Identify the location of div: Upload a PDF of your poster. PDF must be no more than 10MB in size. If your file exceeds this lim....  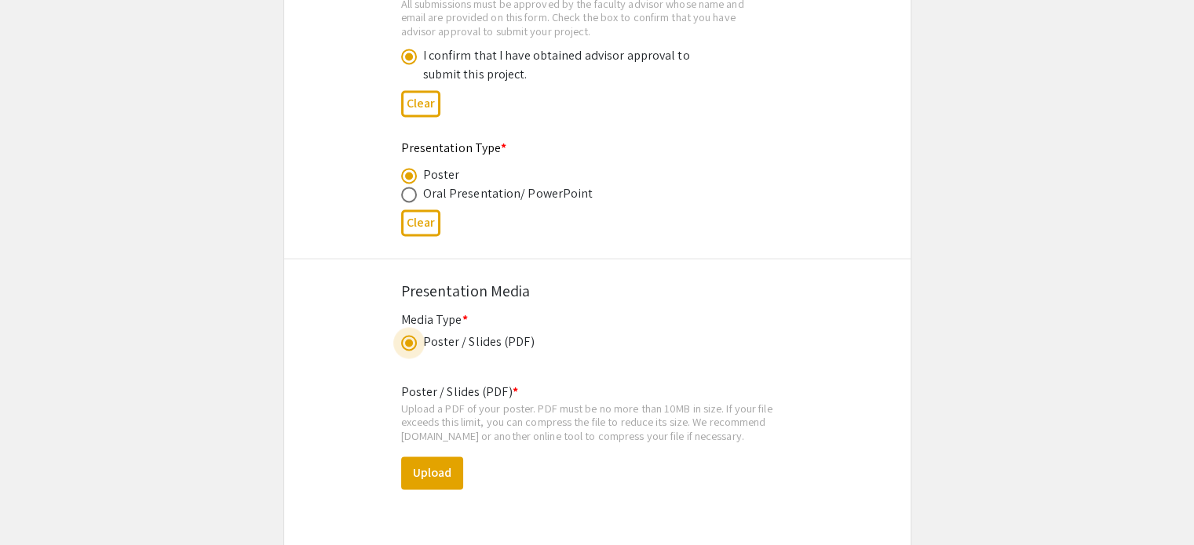
(597, 422).